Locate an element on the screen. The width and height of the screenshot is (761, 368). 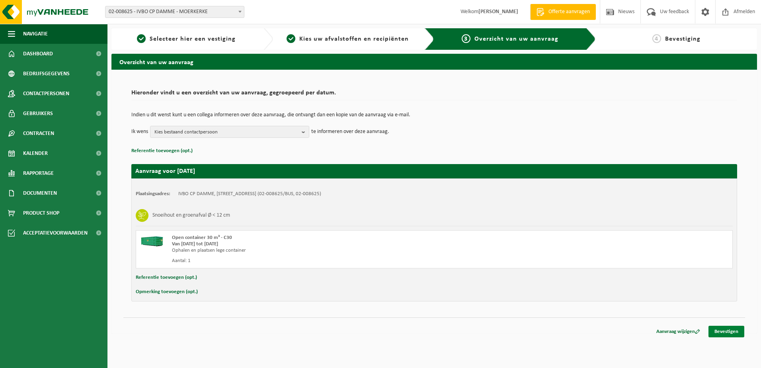
a: Bevestigen is located at coordinates (726, 331).